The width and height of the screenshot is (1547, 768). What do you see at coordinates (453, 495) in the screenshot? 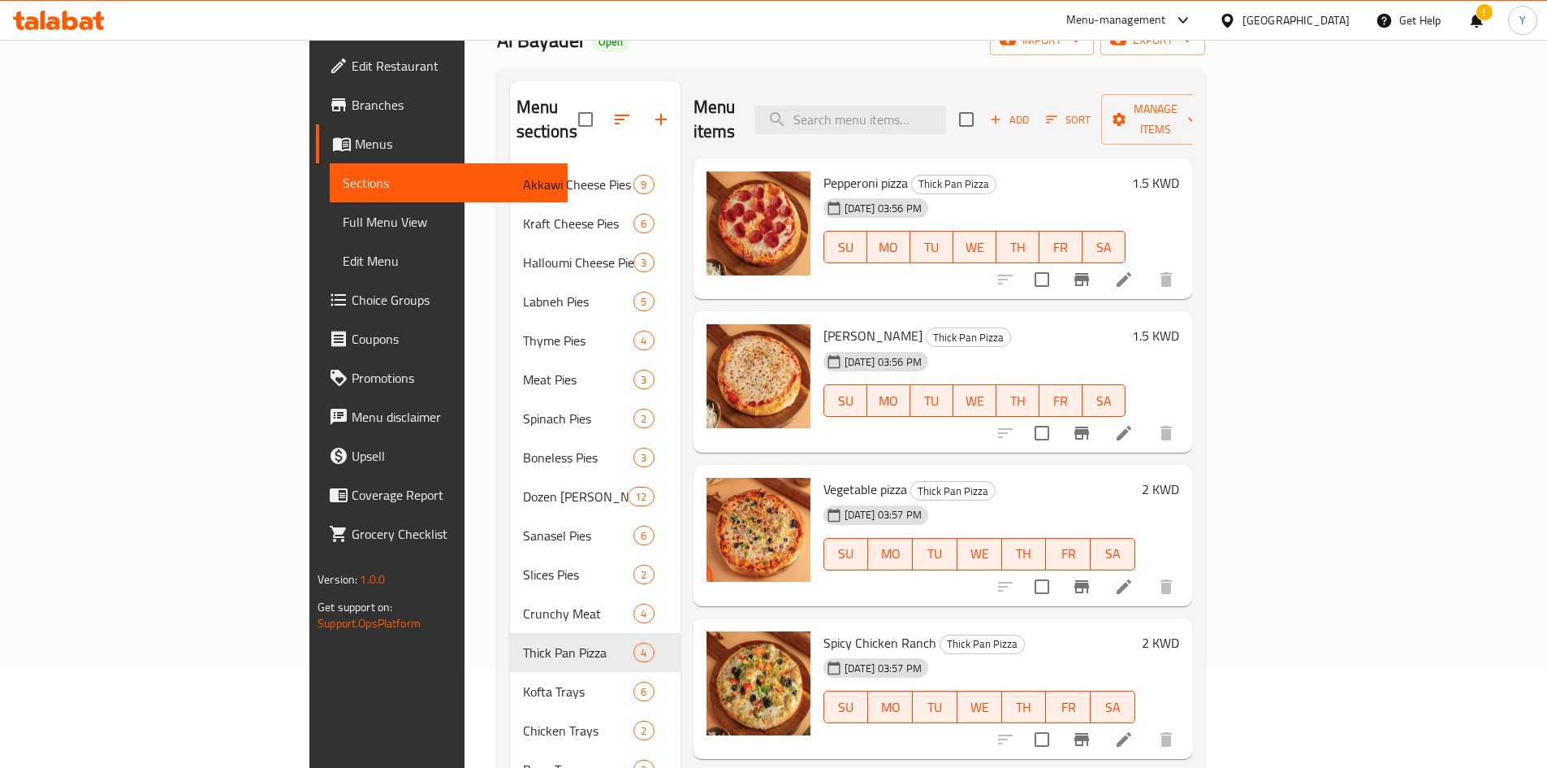
I see `span: Coverage Report` at bounding box center [453, 495].